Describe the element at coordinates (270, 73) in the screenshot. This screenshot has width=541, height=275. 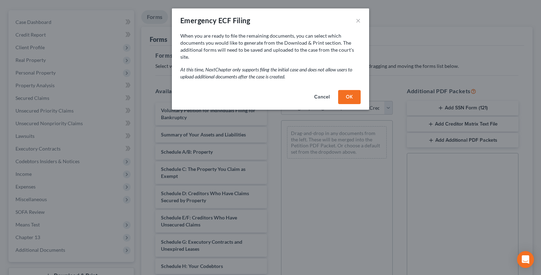
I see `p: At this time, NextChapter only supports filing the initial case and does not allow users to uploa...` at that location.